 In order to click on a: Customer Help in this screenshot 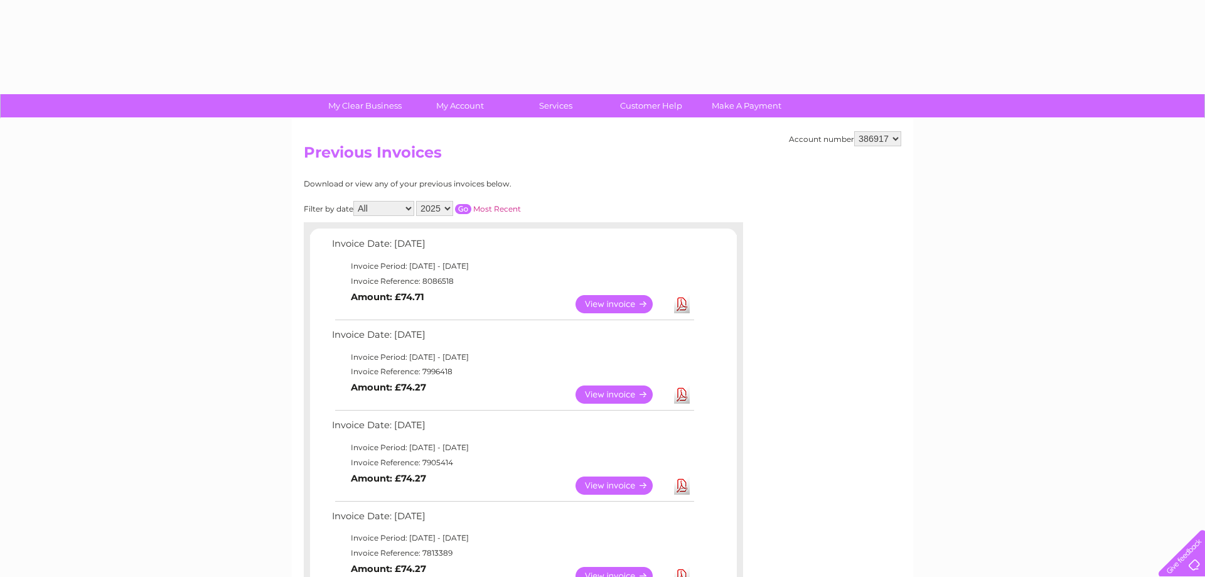, I will do `click(651, 105)`.